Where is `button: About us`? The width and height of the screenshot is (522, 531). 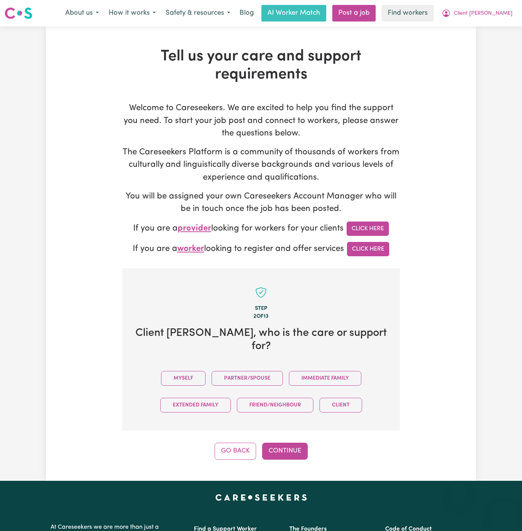 button: About us is located at coordinates (82, 13).